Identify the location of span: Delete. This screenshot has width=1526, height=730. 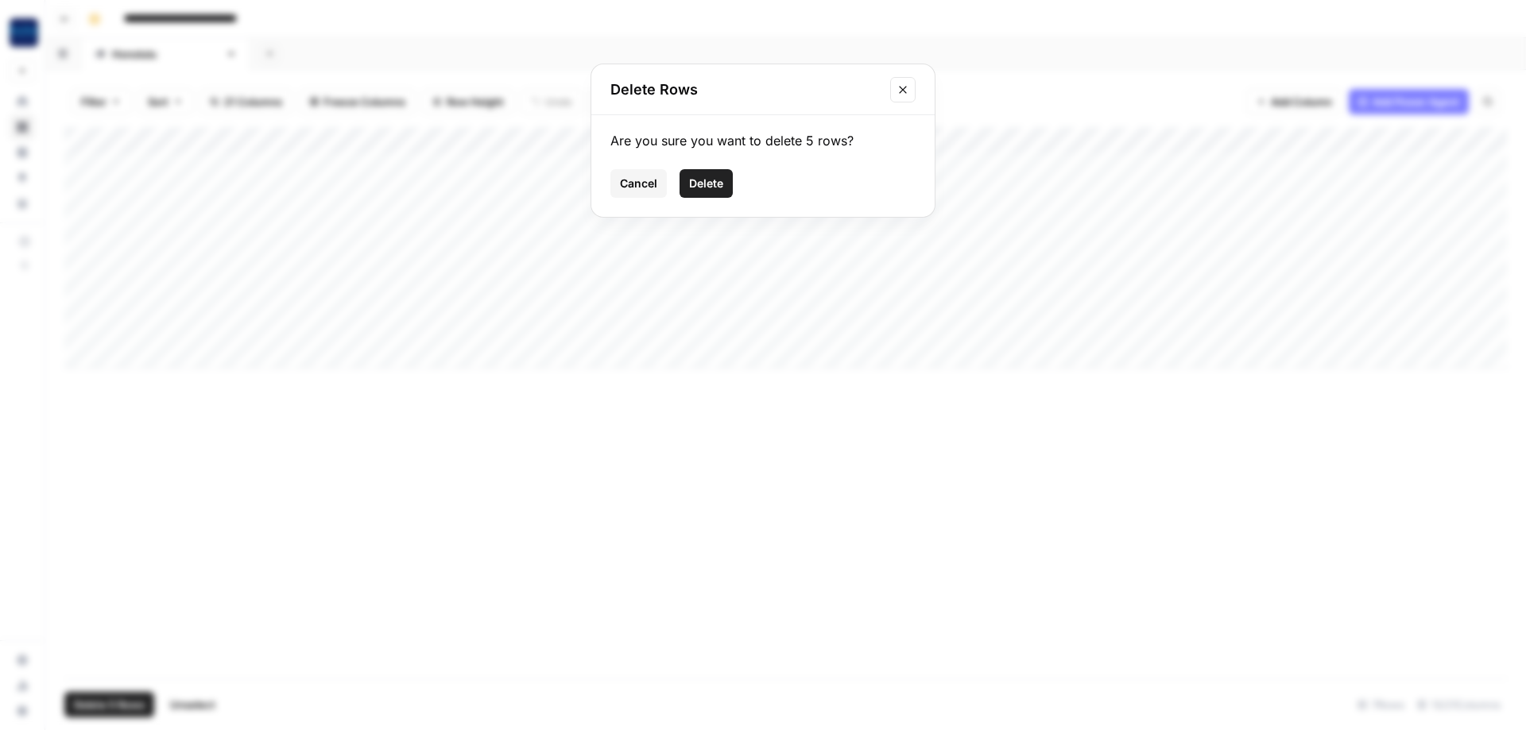
(706, 184).